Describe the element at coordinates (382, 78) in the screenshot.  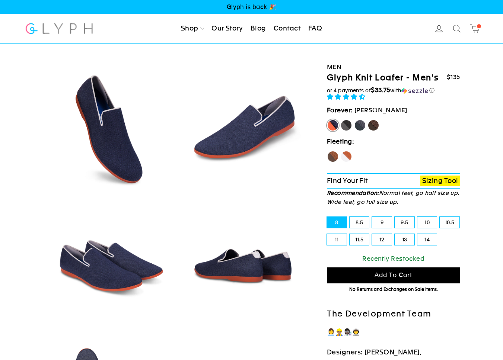
I see `h1: Glyph Knit Loafer - Men's` at that location.